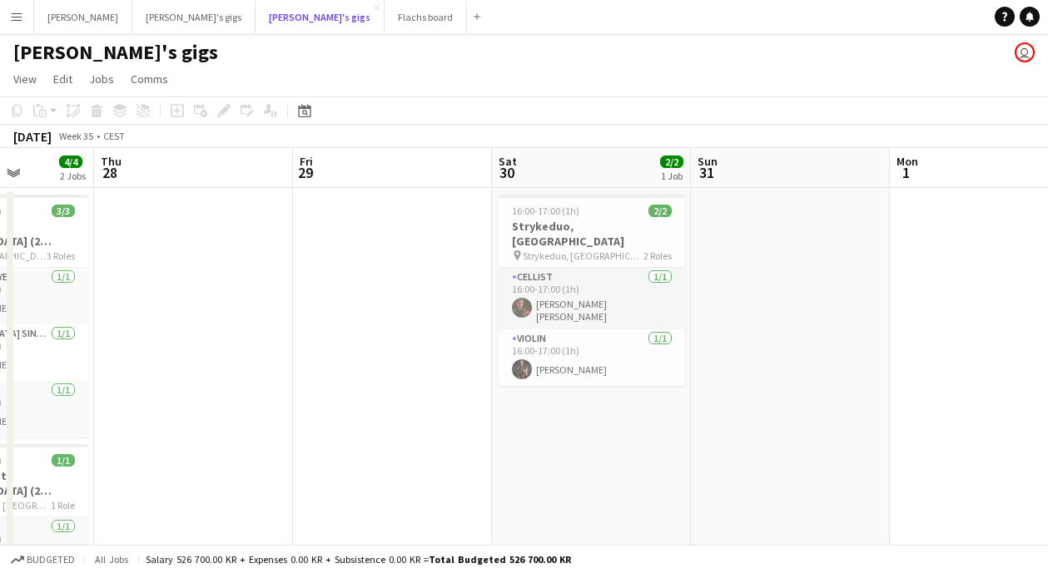  I want to click on button: Budgeted, so click(42, 560).